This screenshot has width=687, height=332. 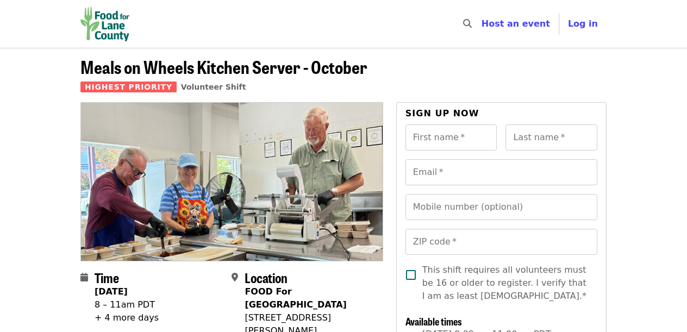 What do you see at coordinates (582, 23) in the screenshot?
I see `span: Log in` at bounding box center [582, 23].